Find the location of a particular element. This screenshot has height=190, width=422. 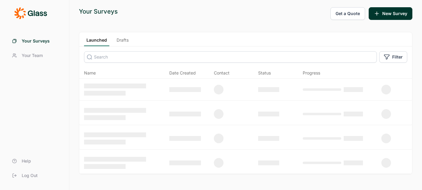

div: Progress is located at coordinates (311, 73).